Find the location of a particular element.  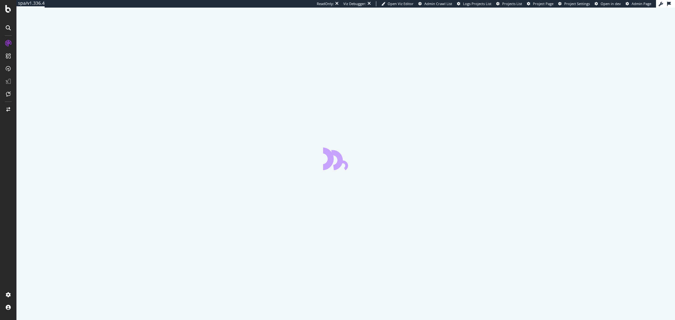

a: Open in dev is located at coordinates (608, 4).